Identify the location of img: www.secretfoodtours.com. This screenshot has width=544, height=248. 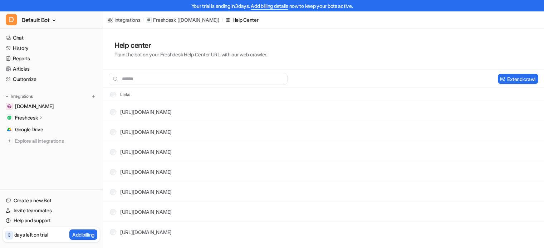
(9, 107).